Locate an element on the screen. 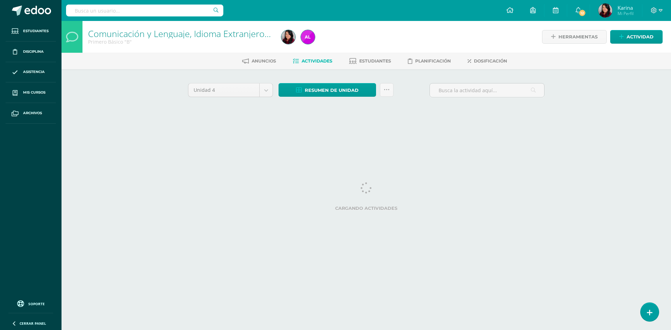  img: 911ff7f6a042b5aa398555e087fa27a6.png is located at coordinates (308, 37).